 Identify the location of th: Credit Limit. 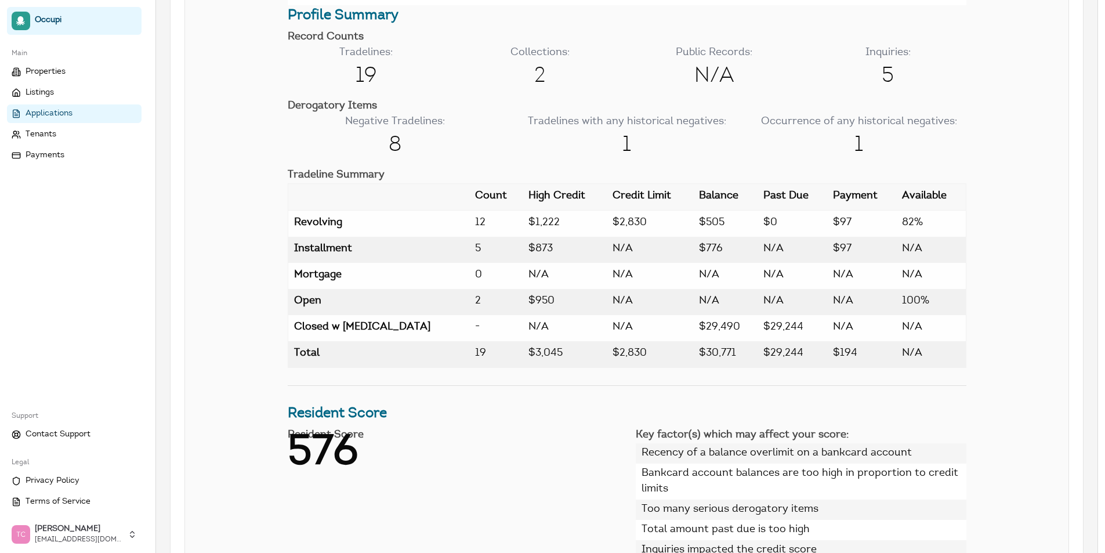
(650, 197).